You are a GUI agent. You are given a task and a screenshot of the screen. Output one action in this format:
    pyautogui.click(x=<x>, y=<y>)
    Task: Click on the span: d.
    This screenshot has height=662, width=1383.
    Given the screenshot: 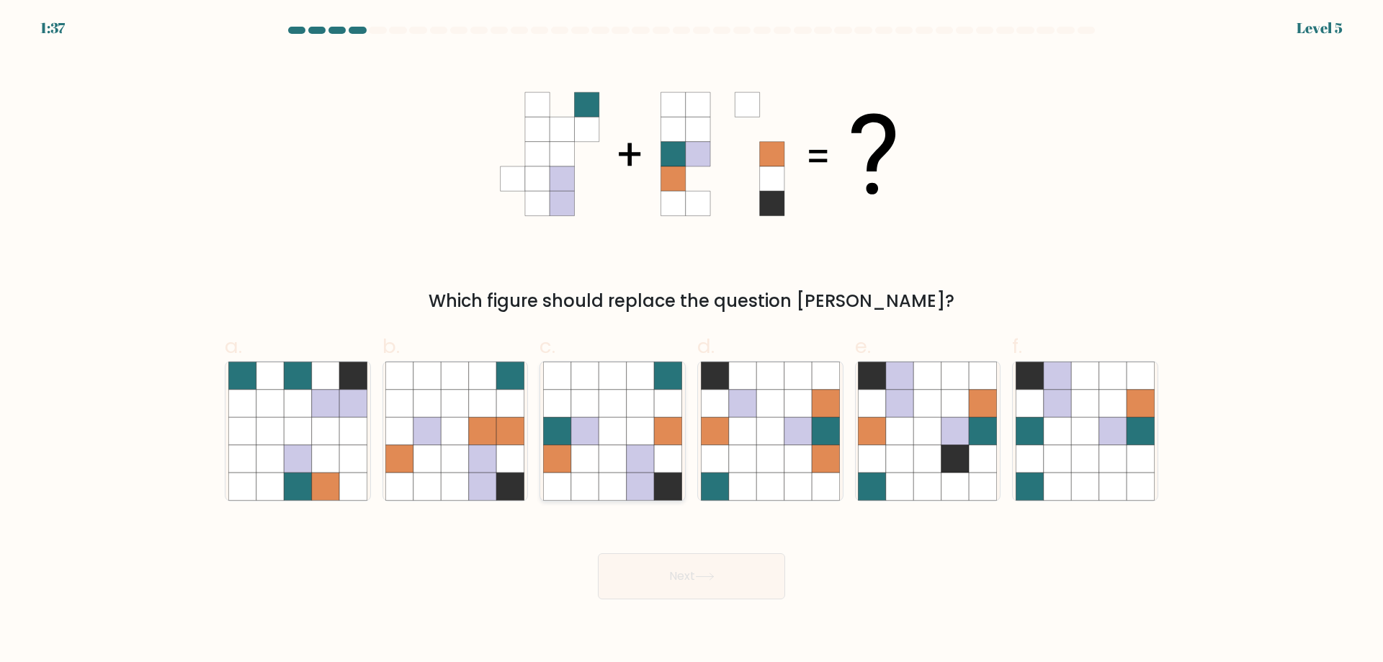 What is the action you would take?
    pyautogui.click(x=706, y=346)
    